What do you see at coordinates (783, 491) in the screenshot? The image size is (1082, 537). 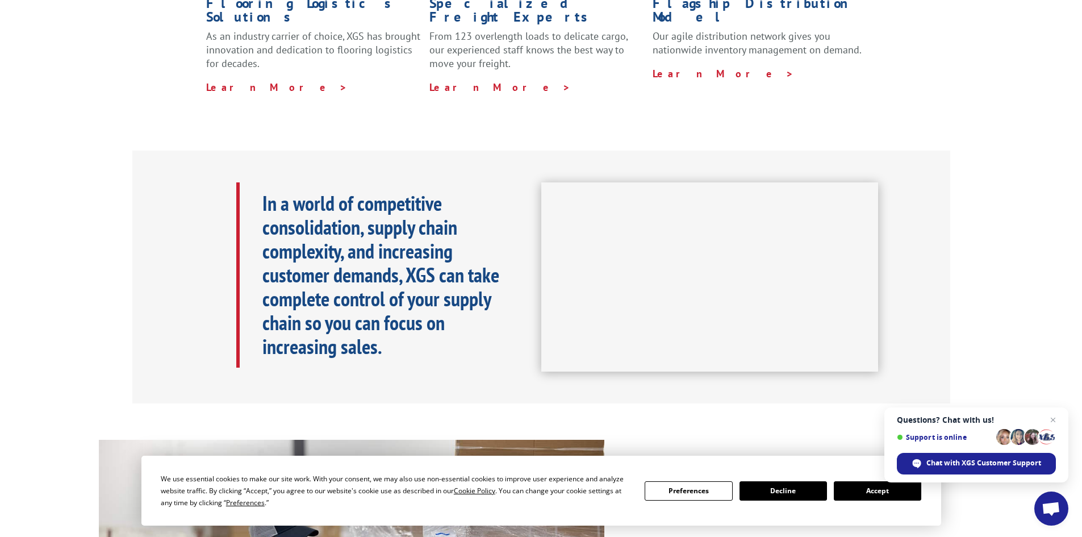 I see `button: Decline` at bounding box center [783, 491].